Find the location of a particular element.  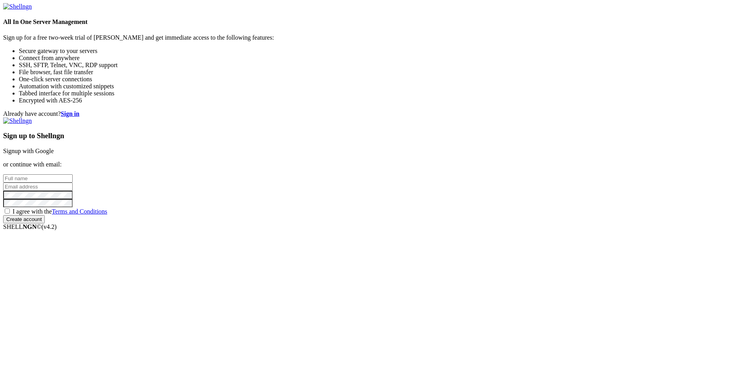

li: Secure gateway to your servers is located at coordinates (385, 51).